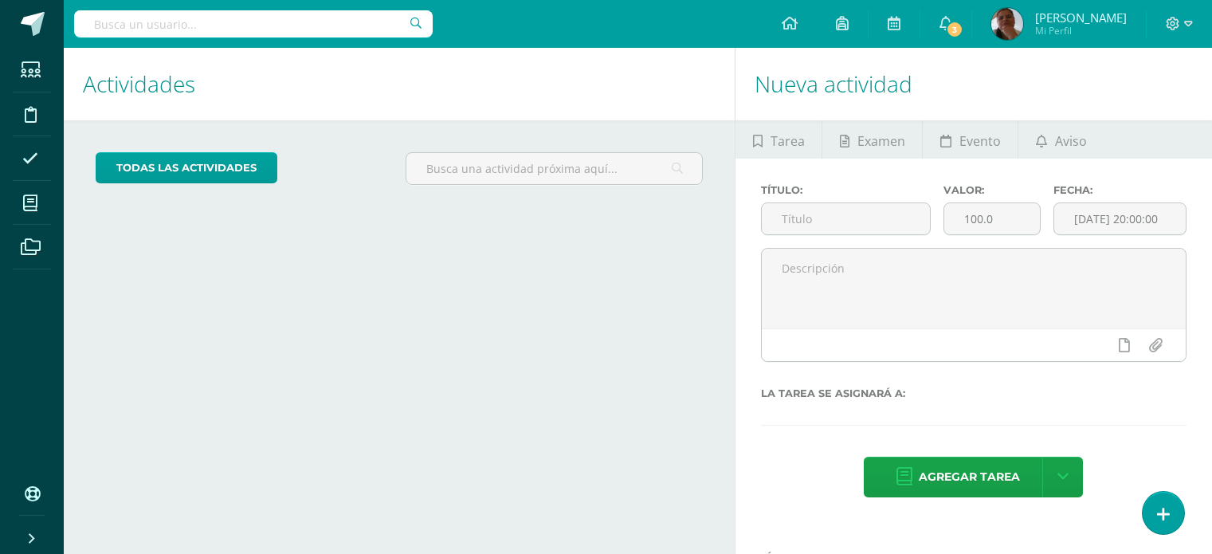  Describe the element at coordinates (881, 141) in the screenshot. I see `span: Examen` at that location.